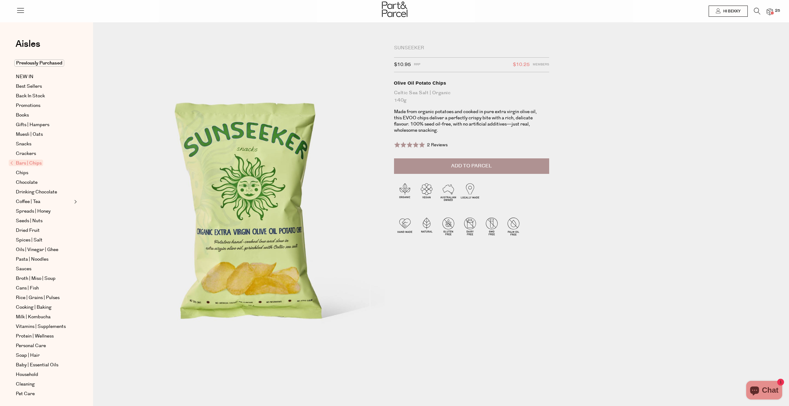 The width and height of the screenshot is (789, 406). I want to click on a: 25, so click(770, 11).